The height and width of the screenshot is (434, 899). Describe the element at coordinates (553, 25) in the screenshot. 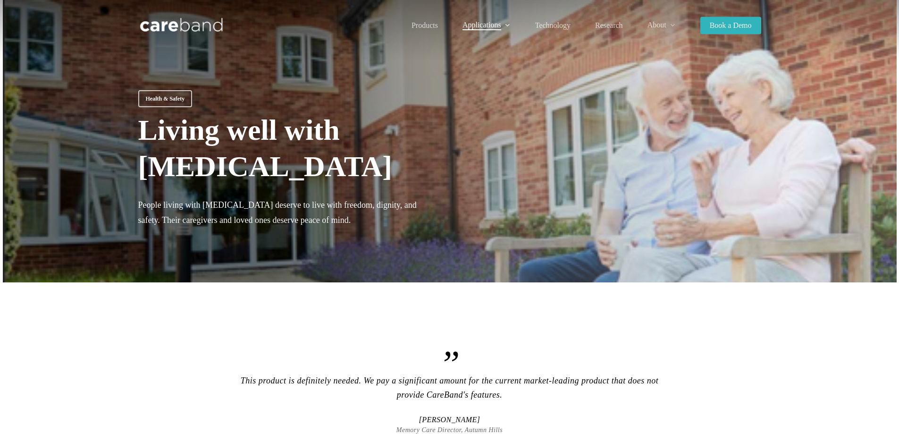

I see `span: Technology` at that location.